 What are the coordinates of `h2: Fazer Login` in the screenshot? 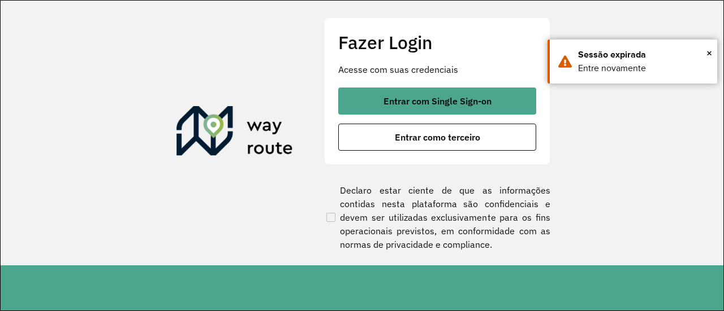 It's located at (437, 42).